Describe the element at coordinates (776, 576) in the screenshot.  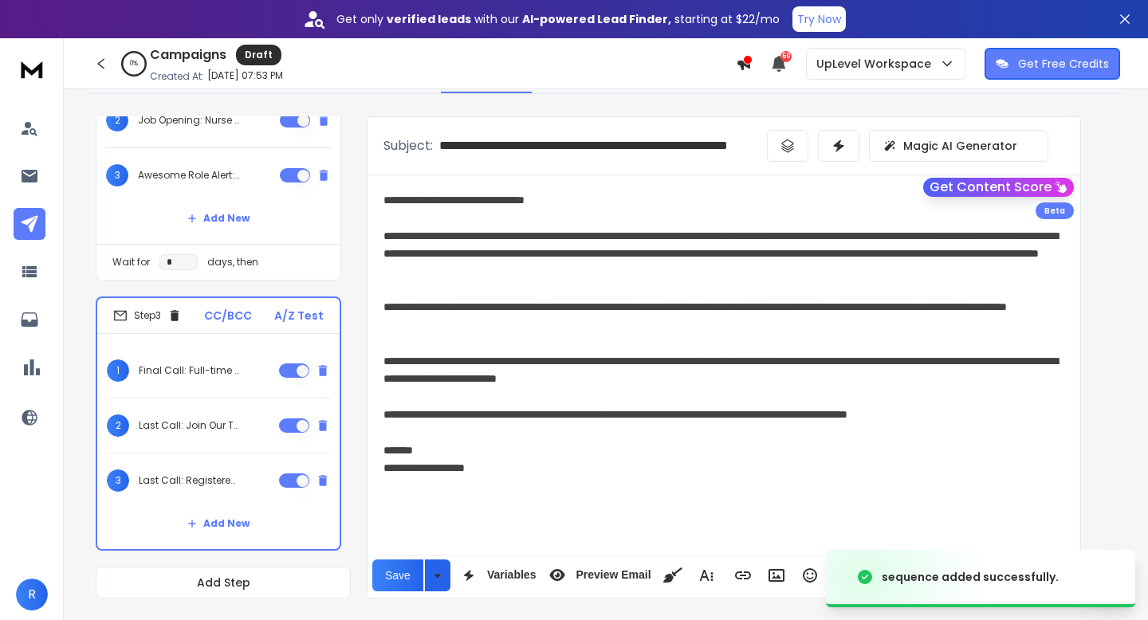
I see `button: Insert Image (⌘P)` at that location.